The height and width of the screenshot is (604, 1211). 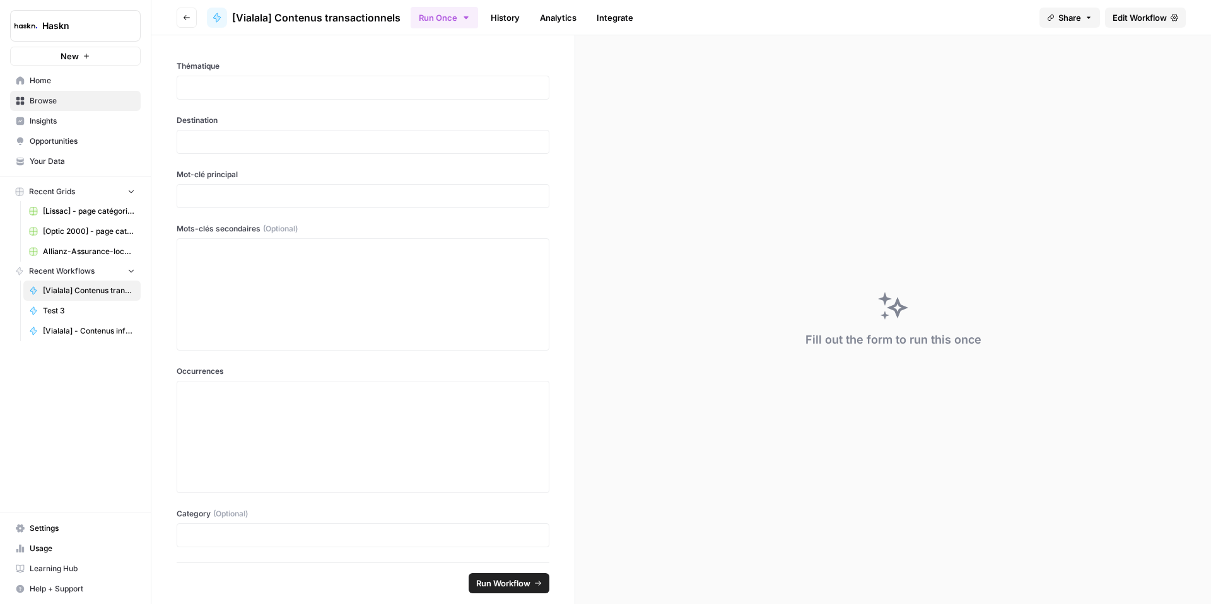 I want to click on span: Recent Workflows, so click(x=62, y=271).